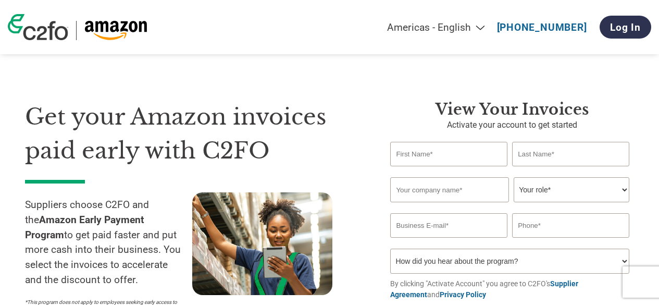  What do you see at coordinates (512, 289) in the screenshot?
I see `p: By clicking "Activate Account" you agree to C2FO's and` at bounding box center [512, 289].